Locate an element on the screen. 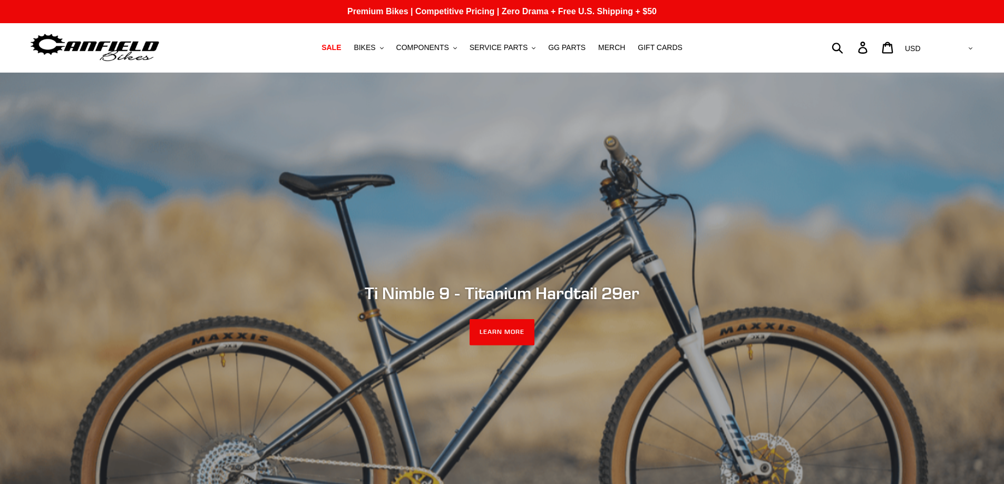 Image resolution: width=1004 pixels, height=484 pixels. span: BIKES is located at coordinates (364, 47).